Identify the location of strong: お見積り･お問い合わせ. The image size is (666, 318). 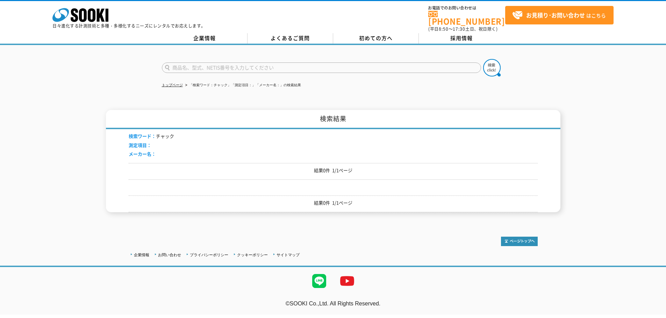
(555, 15).